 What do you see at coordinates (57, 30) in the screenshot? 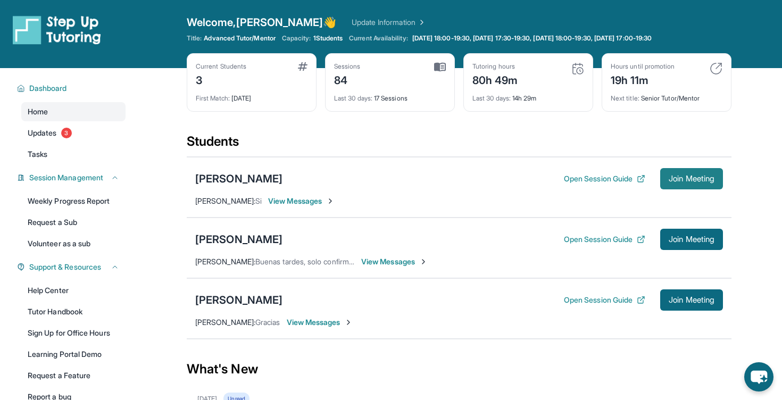
I see `img: logo` at bounding box center [57, 30].